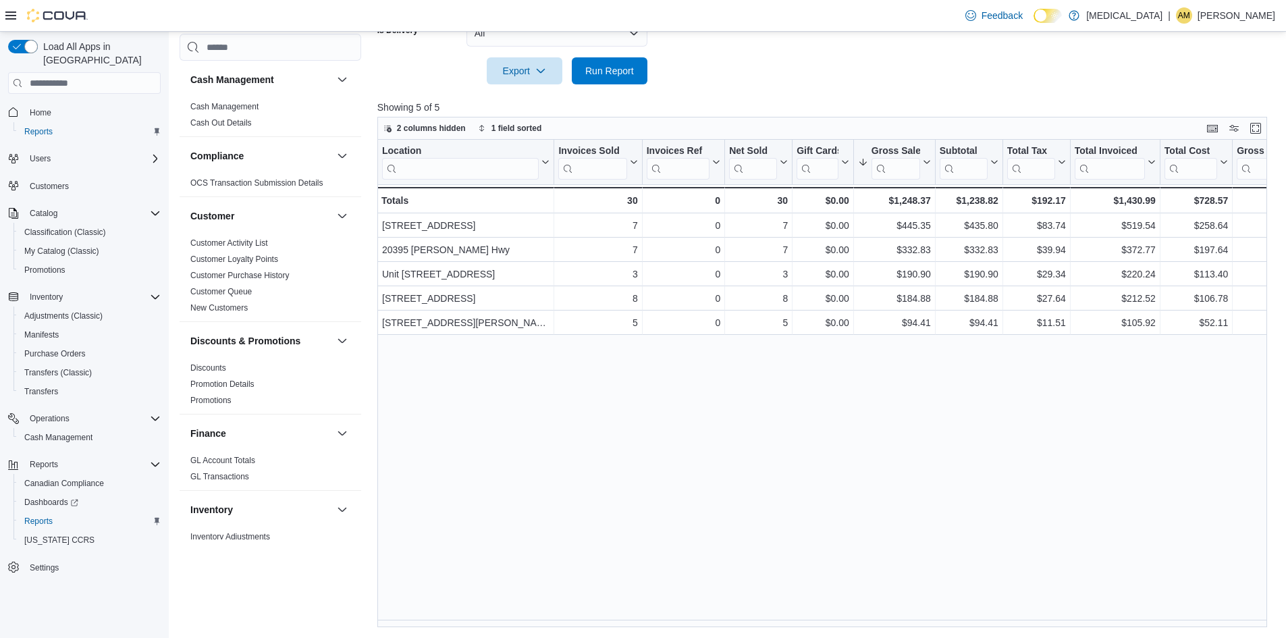  Describe the element at coordinates (223, 460) in the screenshot. I see `a: GL Account Totals` at that location.